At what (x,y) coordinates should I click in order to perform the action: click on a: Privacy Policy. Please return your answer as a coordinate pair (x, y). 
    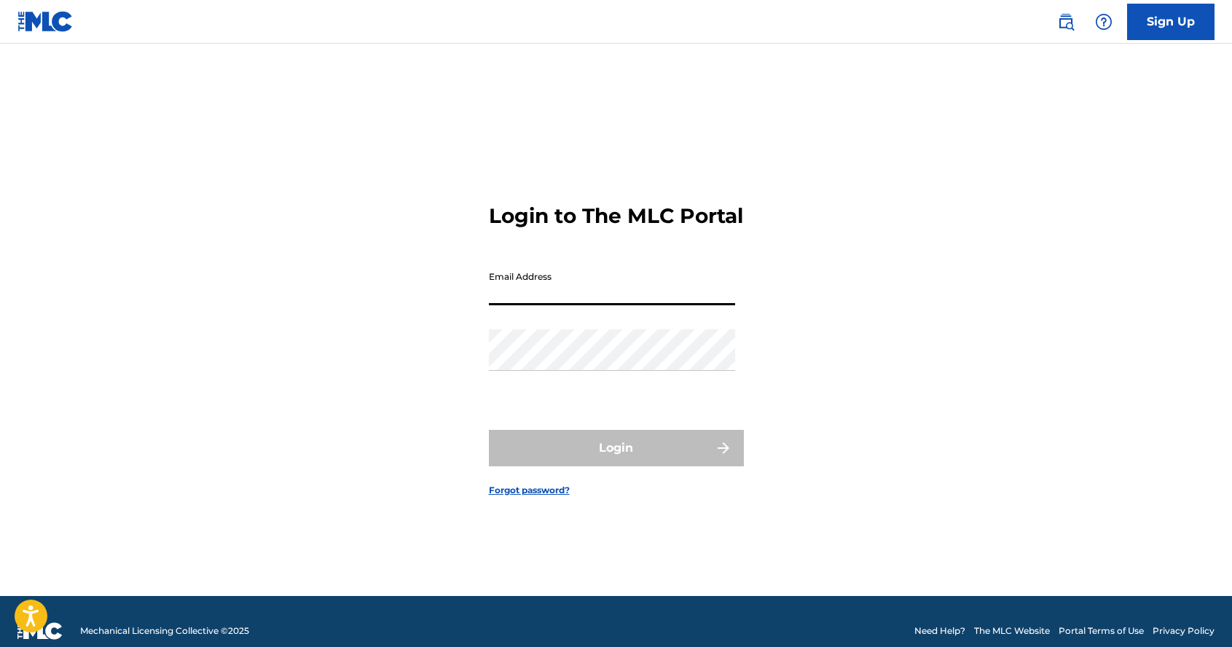
    Looking at the image, I should click on (1183, 631).